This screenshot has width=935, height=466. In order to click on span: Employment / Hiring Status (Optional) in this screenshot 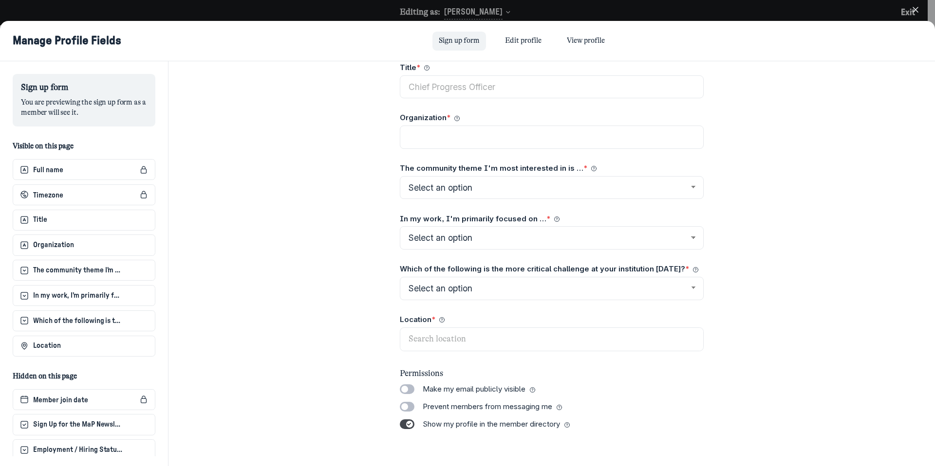, I will do `click(78, 450)`.